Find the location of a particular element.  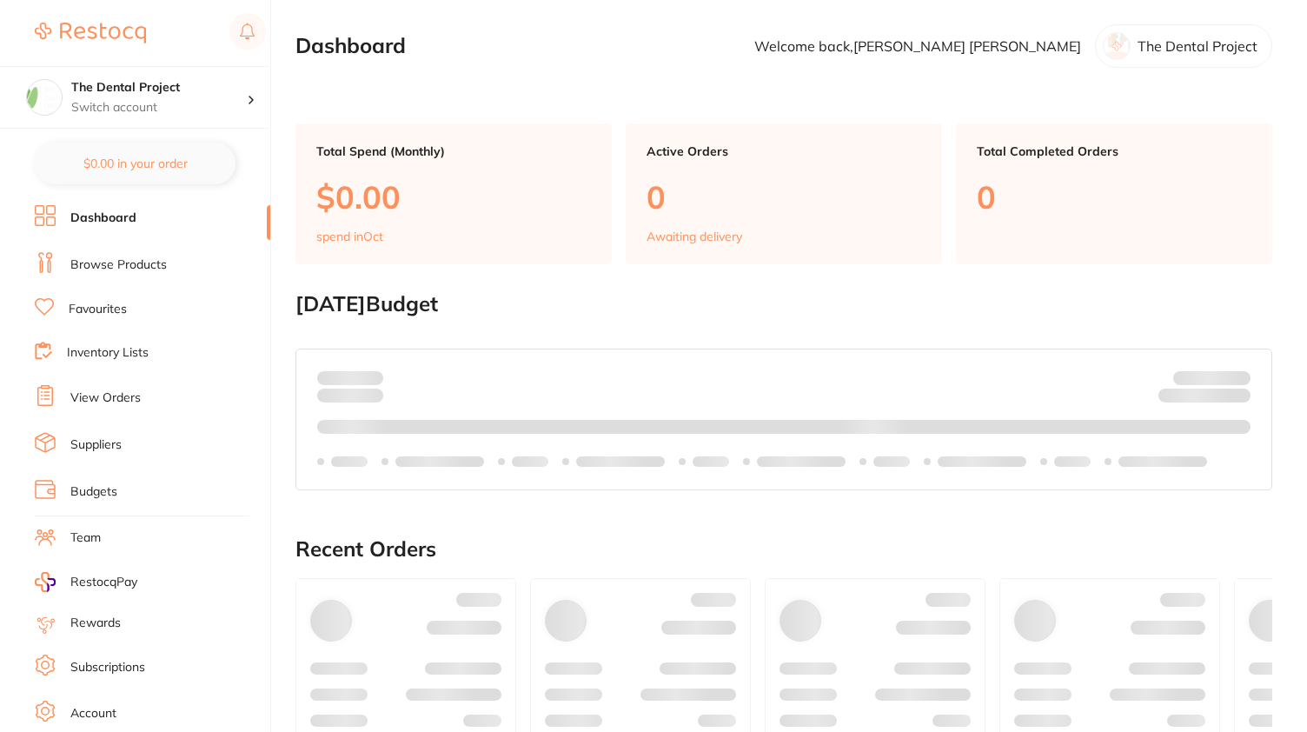

a: Favourites is located at coordinates (97, 309).